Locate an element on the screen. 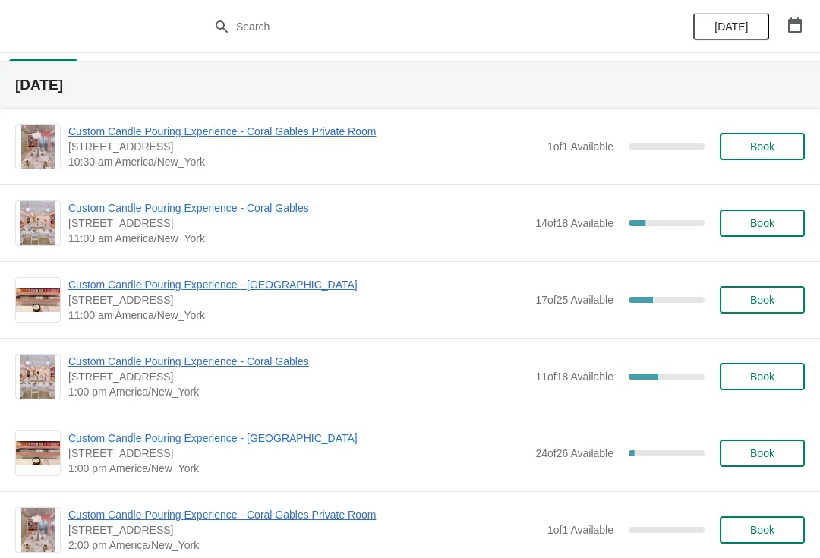 Image resolution: width=820 pixels, height=558 pixels. span: 11 of 18 Available is located at coordinates (574, 377).